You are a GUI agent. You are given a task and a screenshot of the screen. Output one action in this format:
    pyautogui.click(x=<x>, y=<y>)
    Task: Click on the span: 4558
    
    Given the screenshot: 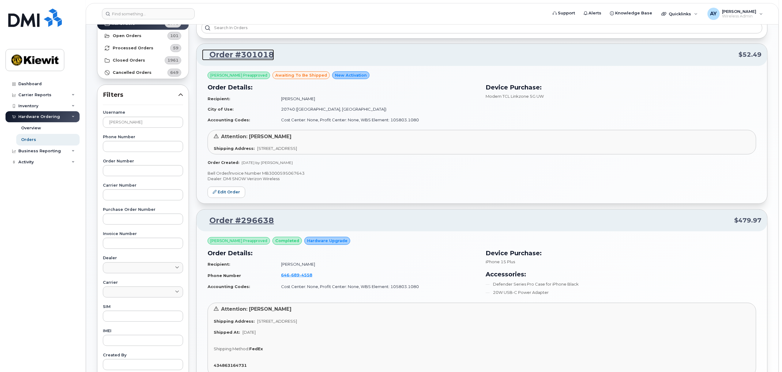 What is the action you would take?
    pyautogui.click(x=306, y=275)
    